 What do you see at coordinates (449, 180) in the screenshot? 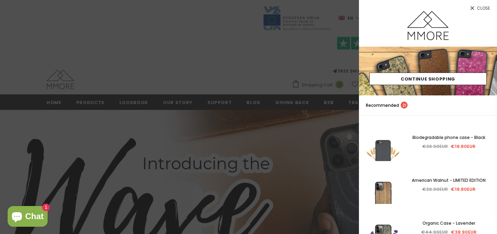
I see `span: American Walnut - LIMITED EDITION` at bounding box center [449, 180].